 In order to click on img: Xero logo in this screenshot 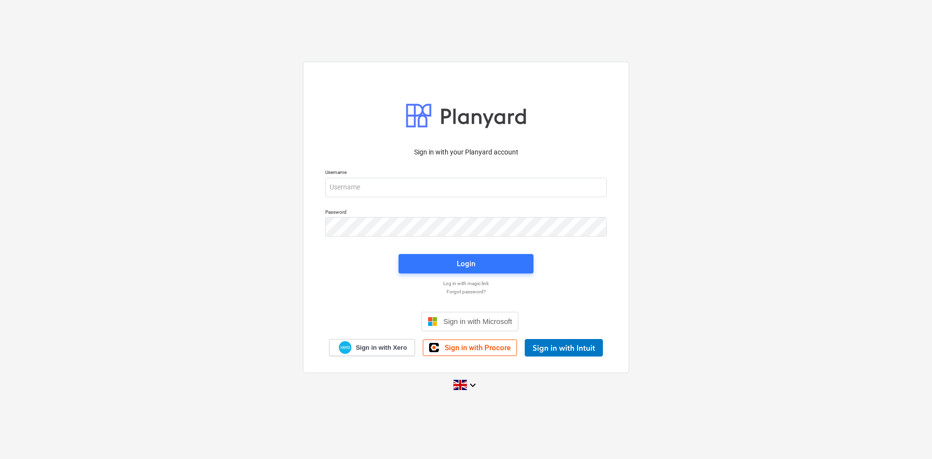, I will do `click(345, 347)`.